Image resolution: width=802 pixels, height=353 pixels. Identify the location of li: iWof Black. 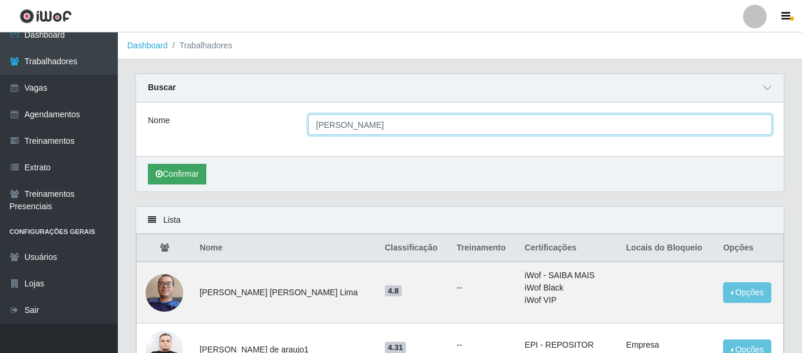
(568, 288).